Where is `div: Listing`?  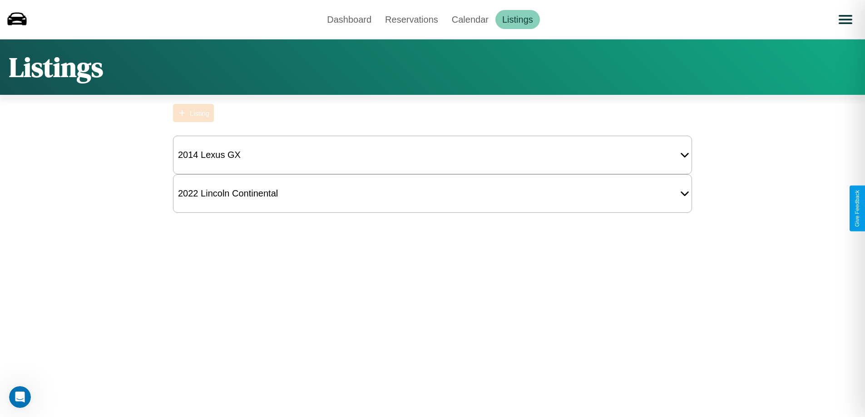 div: Listing is located at coordinates (199, 113).